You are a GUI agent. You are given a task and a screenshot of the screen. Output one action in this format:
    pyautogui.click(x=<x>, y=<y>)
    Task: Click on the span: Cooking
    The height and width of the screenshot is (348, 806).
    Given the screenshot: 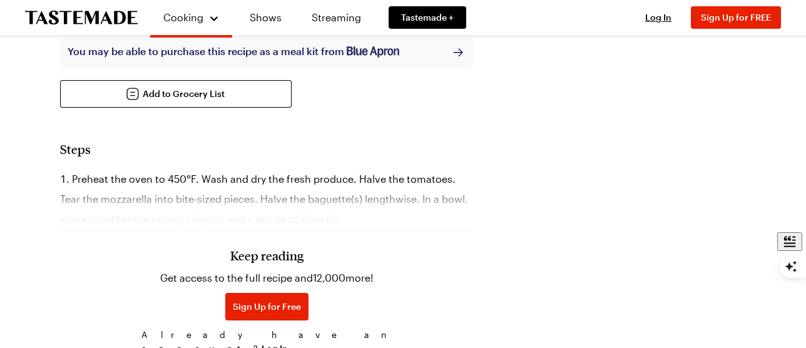 What is the action you would take?
    pyautogui.click(x=183, y=17)
    